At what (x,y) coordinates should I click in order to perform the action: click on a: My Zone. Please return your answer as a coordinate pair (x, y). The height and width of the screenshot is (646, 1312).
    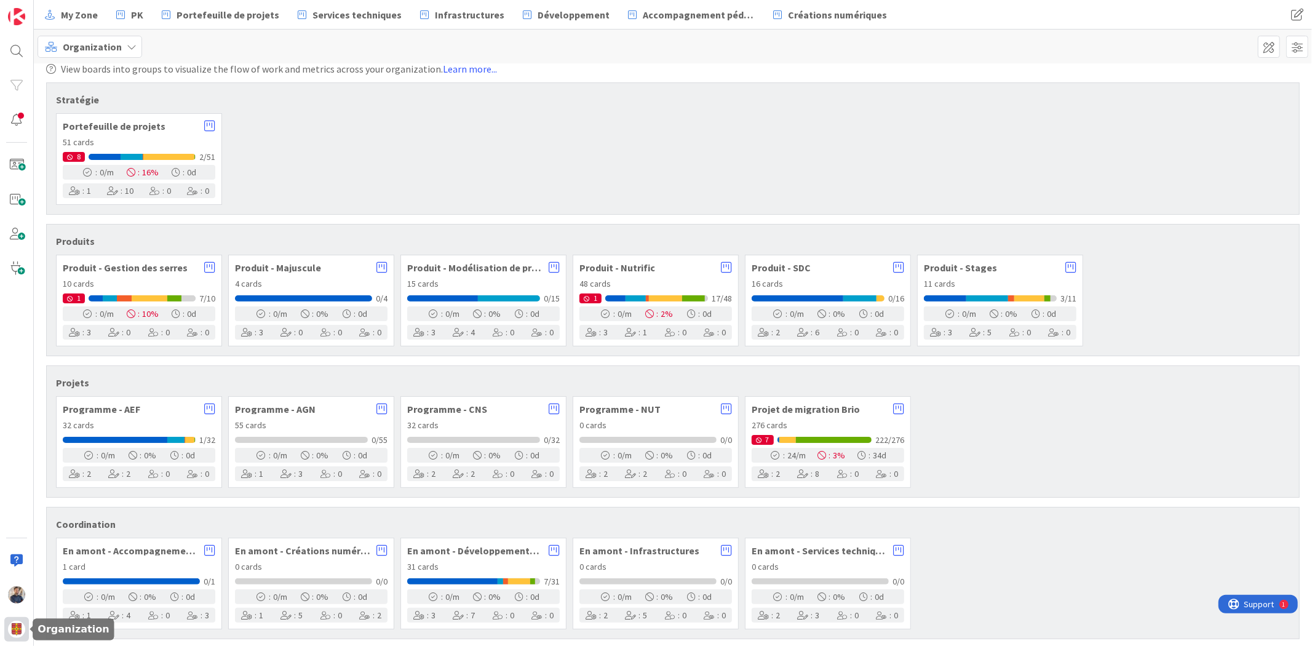
    Looking at the image, I should click on (71, 15).